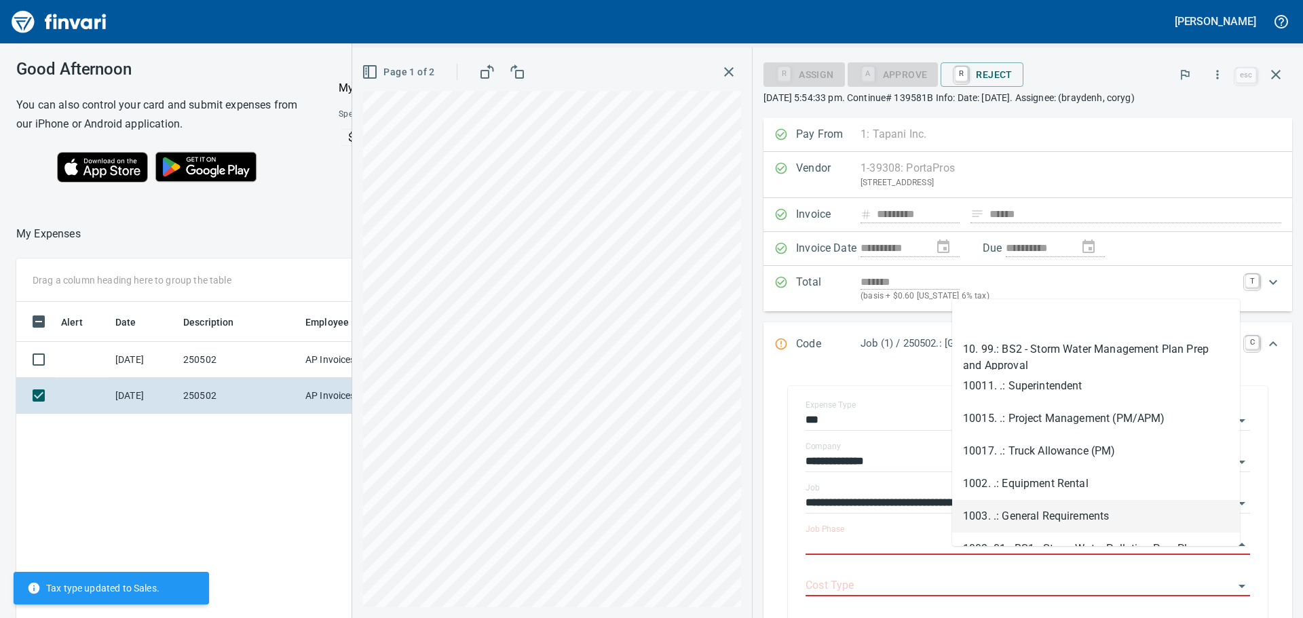 The width and height of the screenshot is (1303, 618). What do you see at coordinates (399, 72) in the screenshot?
I see `button: Page 1 of 2` at bounding box center [399, 72].